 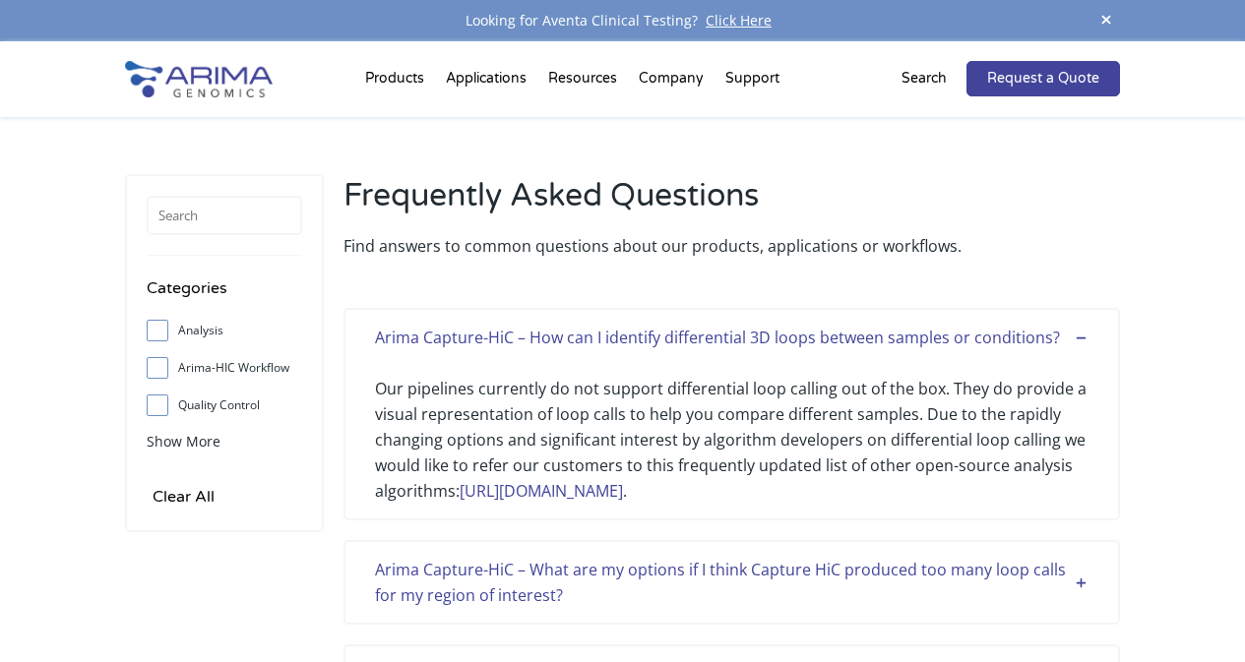 What do you see at coordinates (731, 338) in the screenshot?
I see `div: Arima Capture-HiC – How can I identify differential 3D loops between samples or conditions?` at bounding box center [731, 338].